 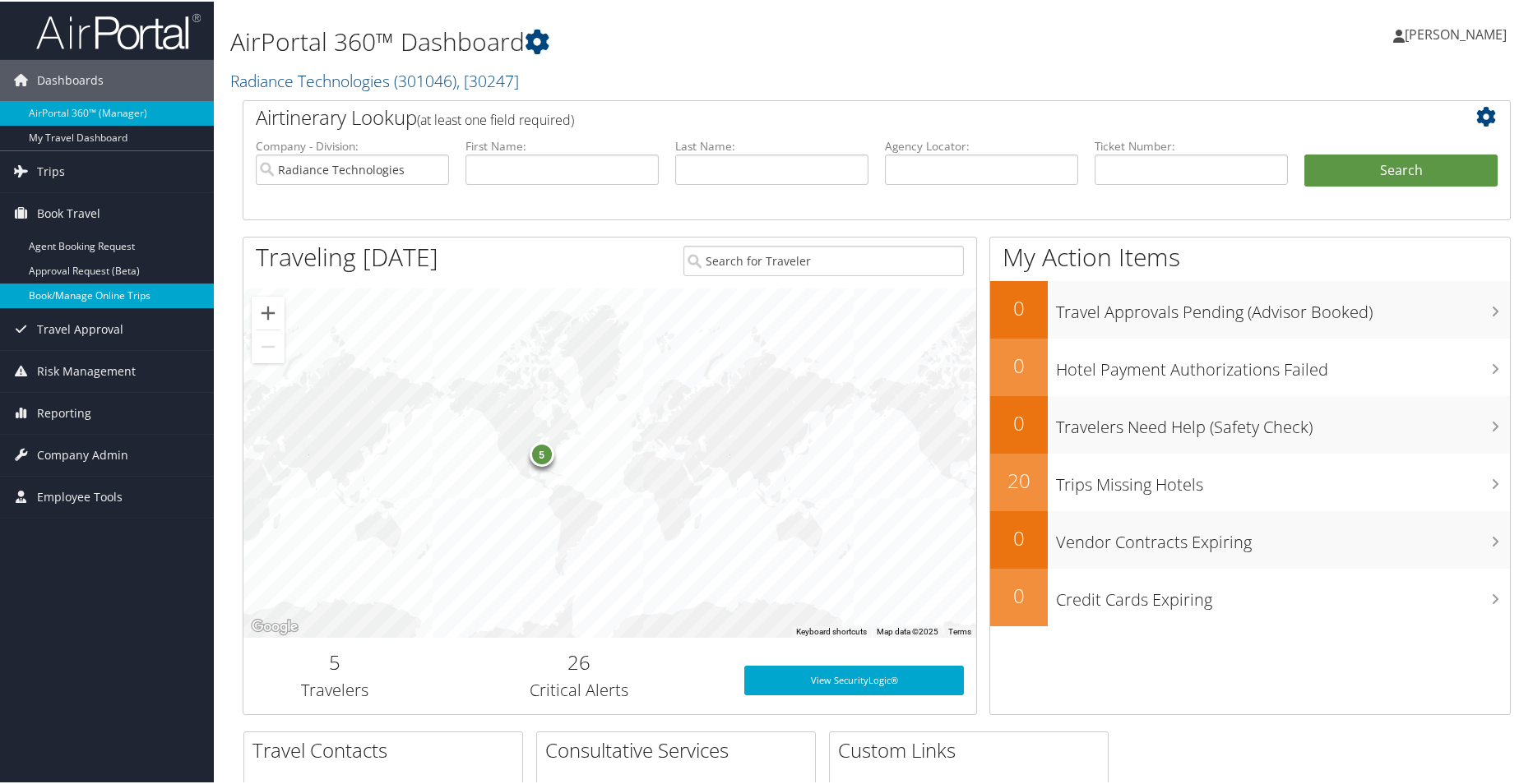 What do you see at coordinates (579, 661) in the screenshot?
I see `h2: 26` at bounding box center [579, 661].